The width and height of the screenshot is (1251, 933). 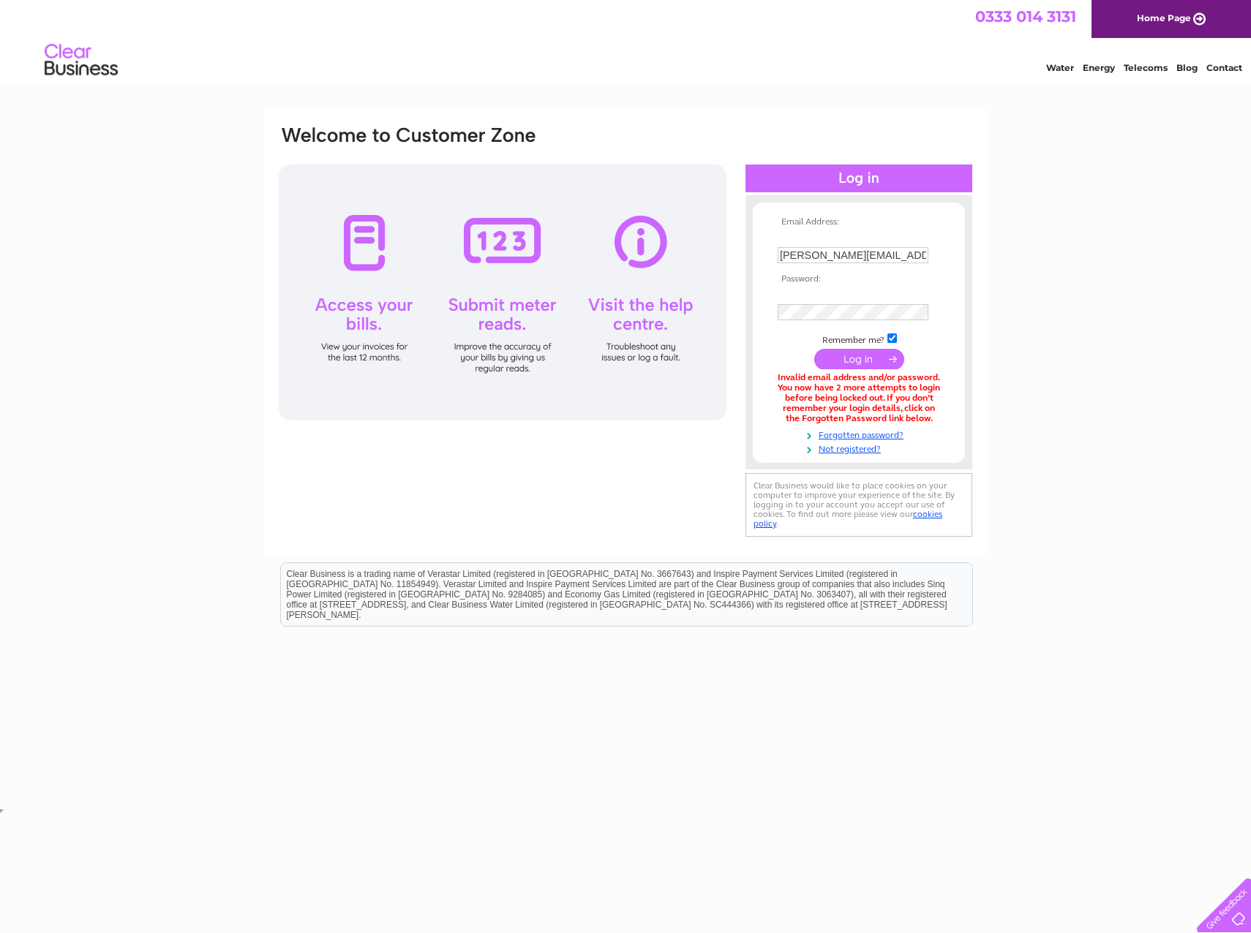 What do you see at coordinates (1099, 67) in the screenshot?
I see `a: Energy` at bounding box center [1099, 67].